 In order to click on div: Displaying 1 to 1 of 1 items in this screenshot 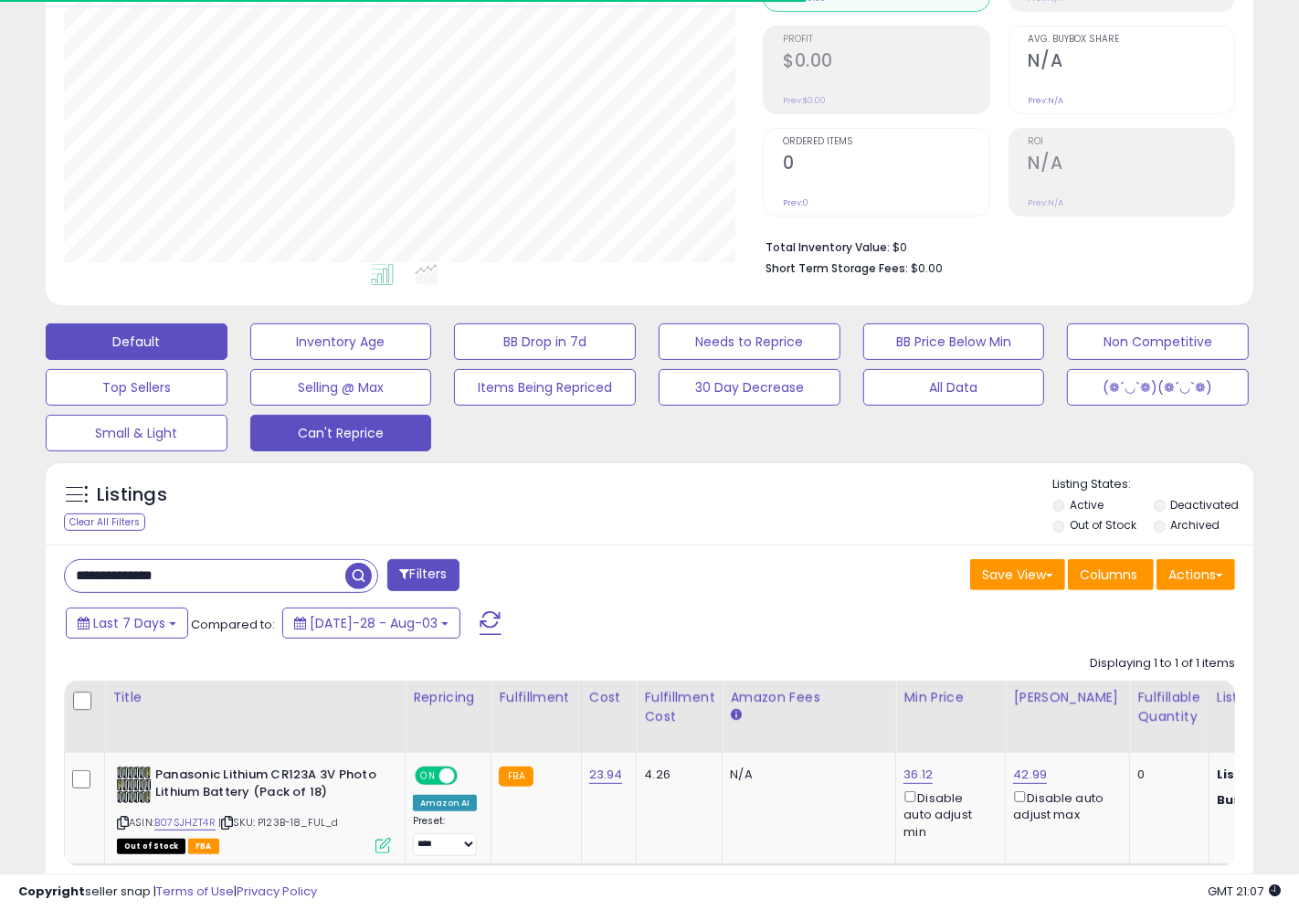, I will do `click(1162, 663)`.